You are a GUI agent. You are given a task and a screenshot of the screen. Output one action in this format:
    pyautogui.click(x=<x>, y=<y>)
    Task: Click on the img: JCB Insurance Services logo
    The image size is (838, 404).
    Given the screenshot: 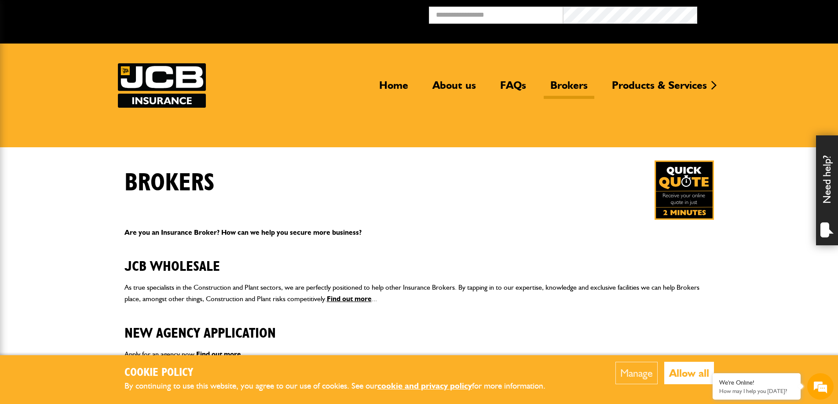 What is the action you would take?
    pyautogui.click(x=162, y=85)
    